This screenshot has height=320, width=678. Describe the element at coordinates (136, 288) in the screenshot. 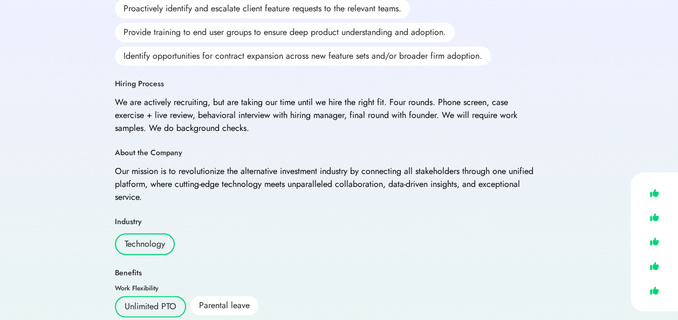

I see `div: Work Flexibility` at that location.